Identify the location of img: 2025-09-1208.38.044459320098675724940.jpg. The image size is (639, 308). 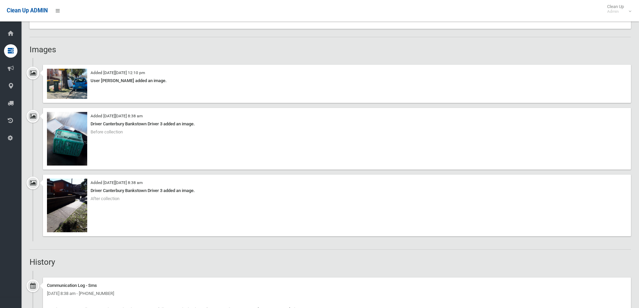
(67, 139).